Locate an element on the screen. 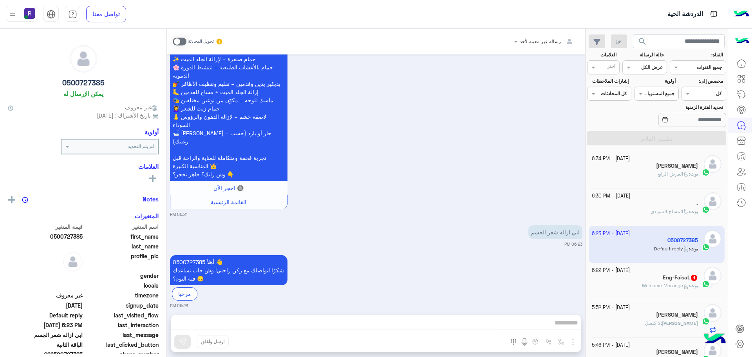 Image resolution: width=752 pixels, height=357 pixels. h5: 0500727385 is located at coordinates (83, 83).